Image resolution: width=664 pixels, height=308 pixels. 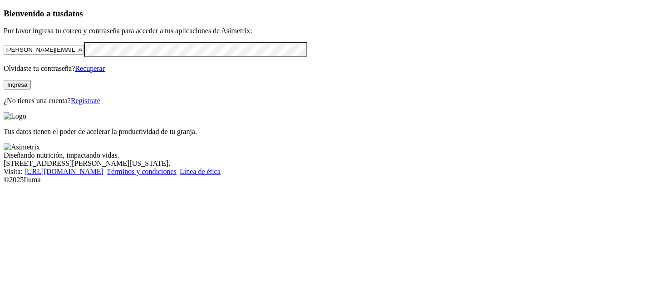 I want to click on img: Asimetrix, so click(x=22, y=147).